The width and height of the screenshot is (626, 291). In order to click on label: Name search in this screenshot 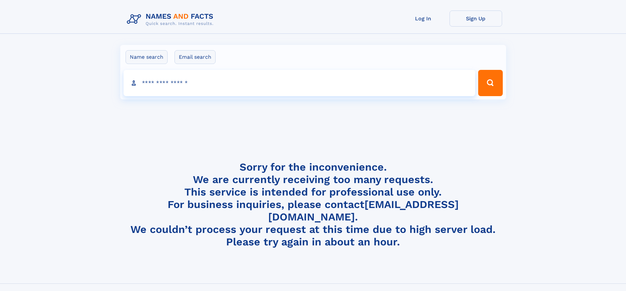, I will do `click(146, 57)`.